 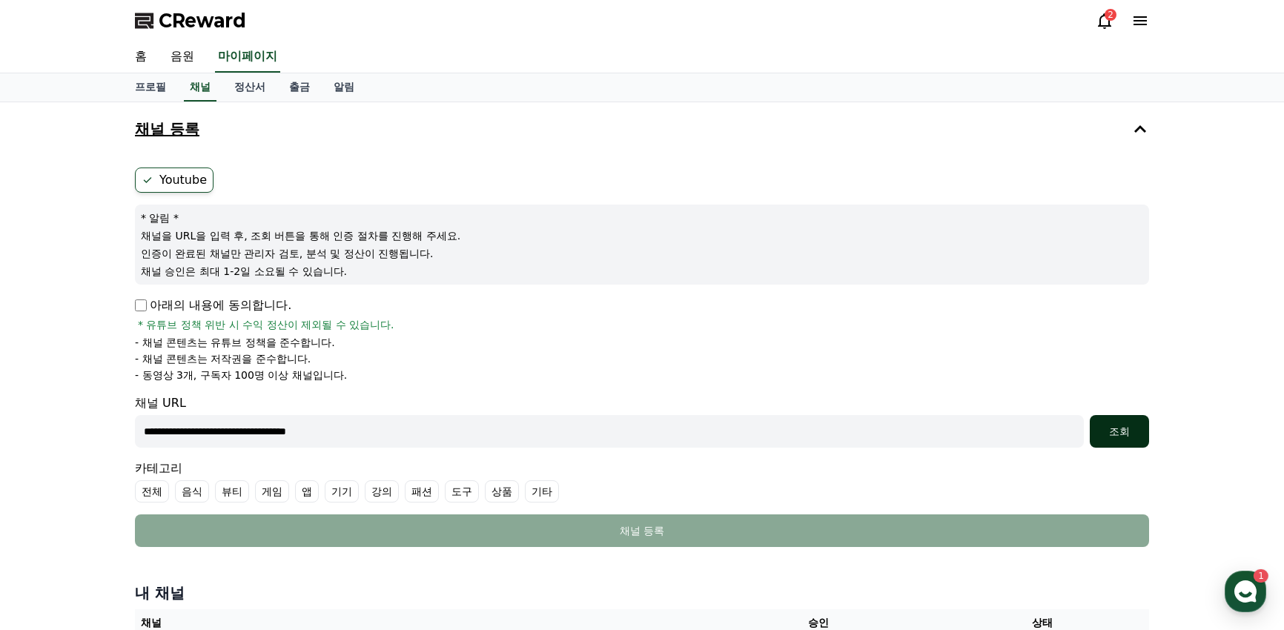 I want to click on label: 전체, so click(x=152, y=492).